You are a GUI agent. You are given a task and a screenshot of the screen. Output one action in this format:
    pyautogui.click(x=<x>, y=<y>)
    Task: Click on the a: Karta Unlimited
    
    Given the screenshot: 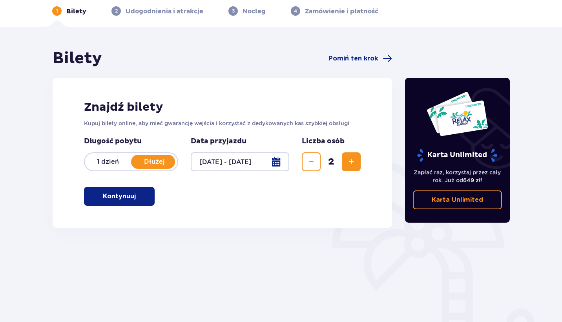 What is the action you would take?
    pyautogui.click(x=457, y=200)
    